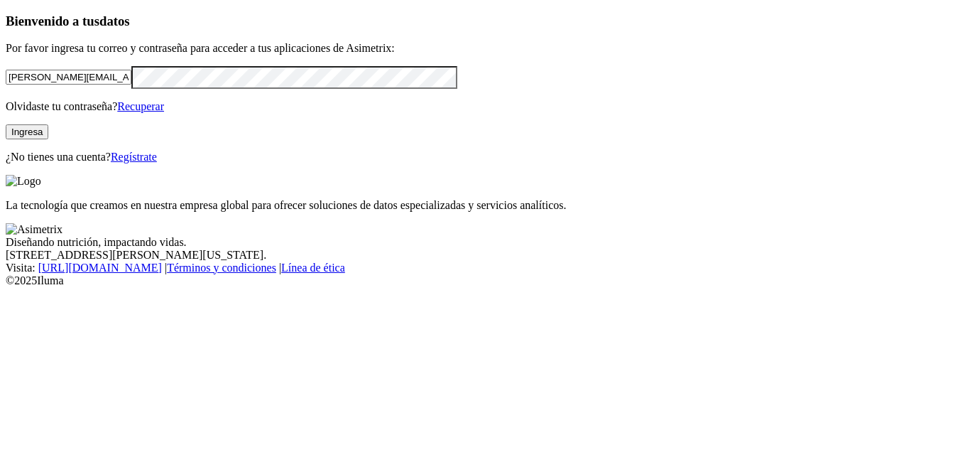  I want to click on p: ¿No tienes una cuenta?, so click(485, 157).